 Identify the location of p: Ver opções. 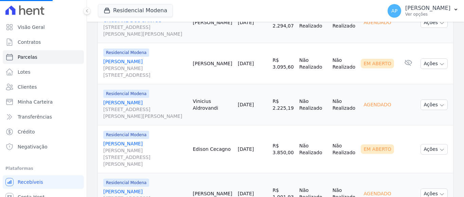
(427, 14).